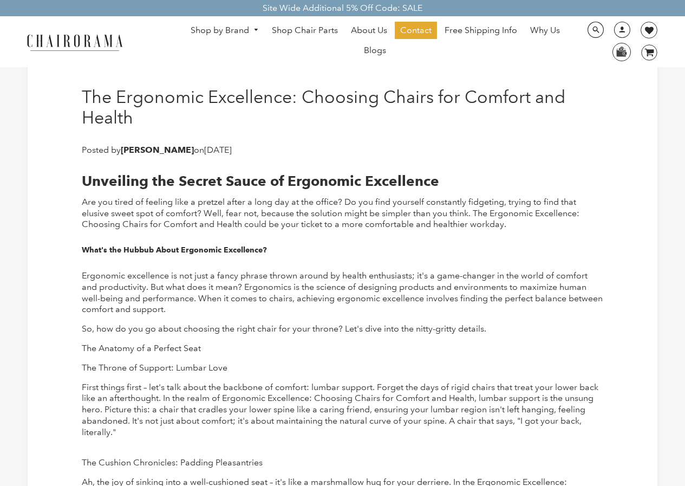  What do you see at coordinates (375, 50) in the screenshot?
I see `a: Blogs` at bounding box center [375, 50].